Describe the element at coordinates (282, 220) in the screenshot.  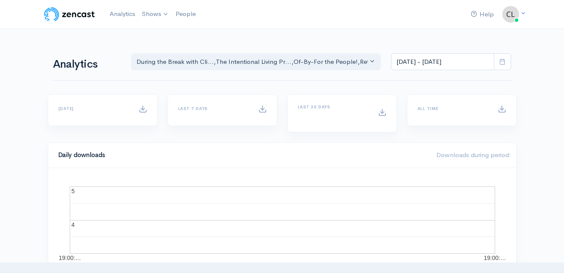
I see `div: A chart.` at that location.